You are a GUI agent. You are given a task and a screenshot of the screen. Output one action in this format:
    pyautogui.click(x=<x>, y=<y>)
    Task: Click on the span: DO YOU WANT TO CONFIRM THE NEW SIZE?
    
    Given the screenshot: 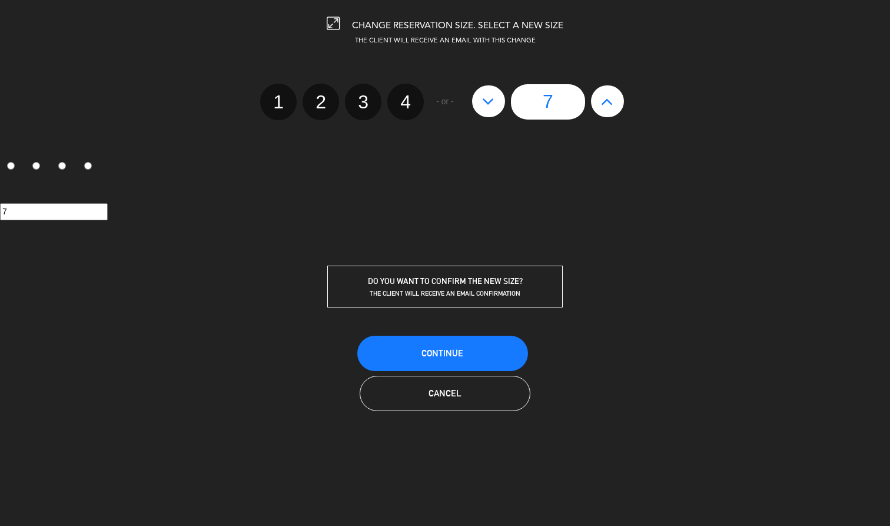 What is the action you would take?
    pyautogui.click(x=445, y=281)
    